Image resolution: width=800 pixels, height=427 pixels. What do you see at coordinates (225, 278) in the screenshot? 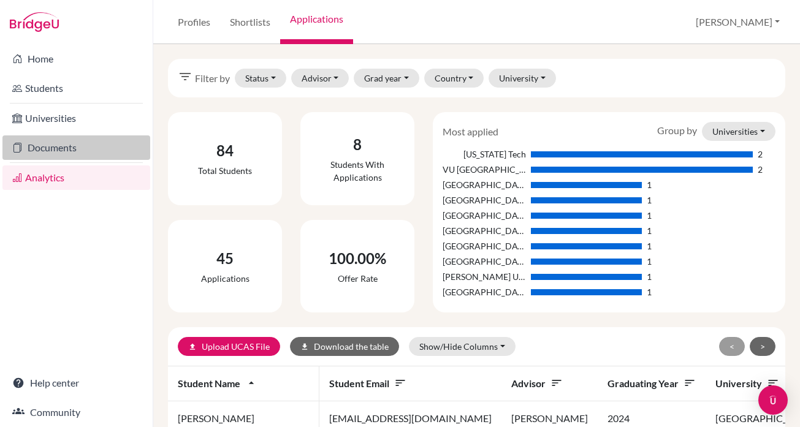
I see `div: Applications` at bounding box center [225, 278].